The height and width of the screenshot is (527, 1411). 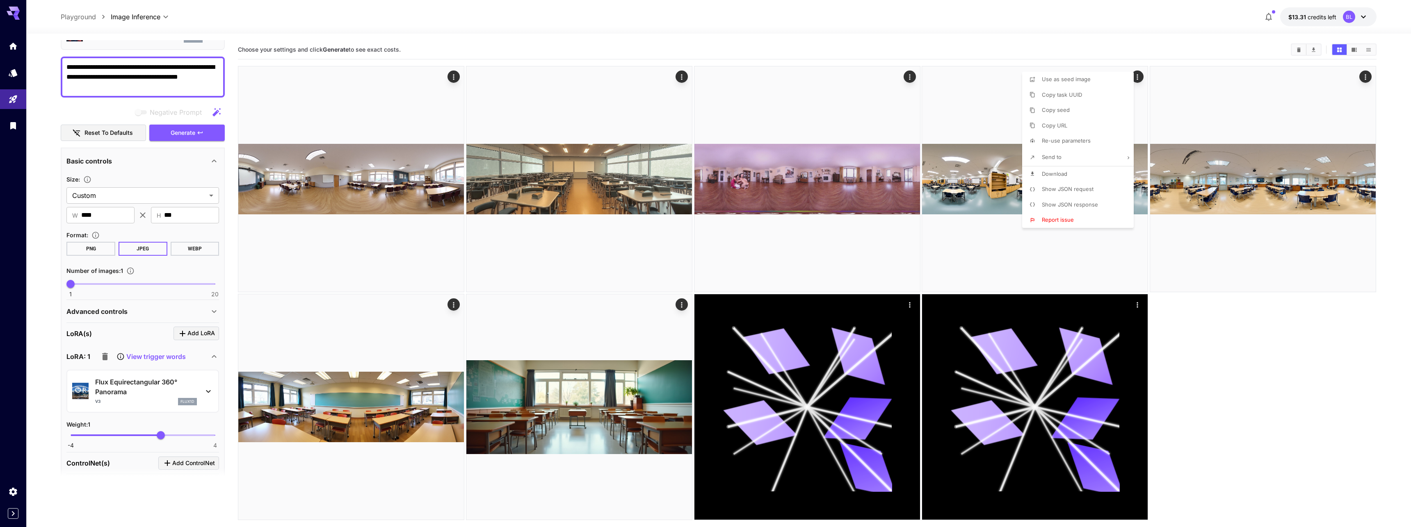 What do you see at coordinates (1062, 95) in the screenshot?
I see `span: Copy task UUID` at bounding box center [1062, 95].